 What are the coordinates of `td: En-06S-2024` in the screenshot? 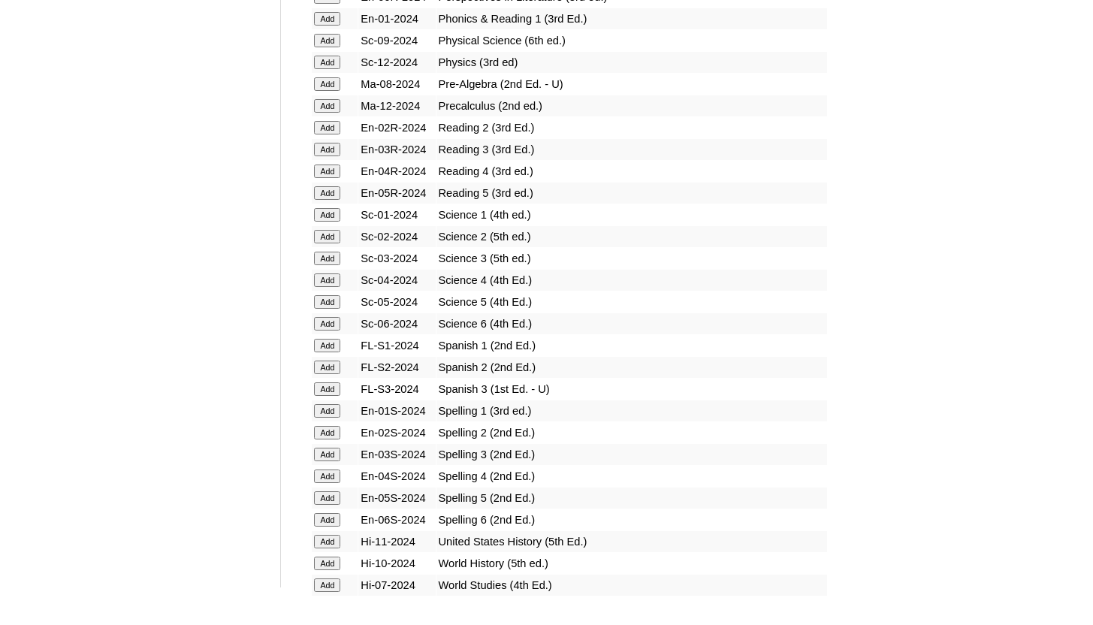 It's located at (396, 520).